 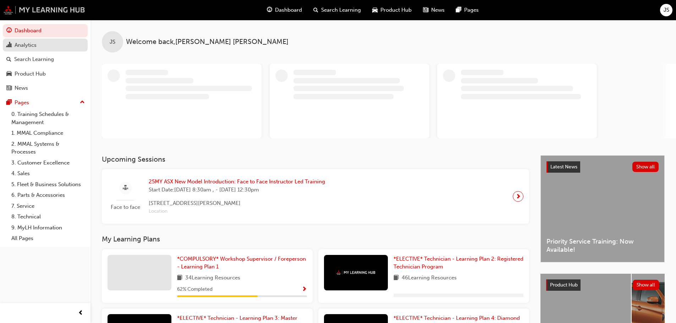 I want to click on a: news-iconNews, so click(x=434, y=10).